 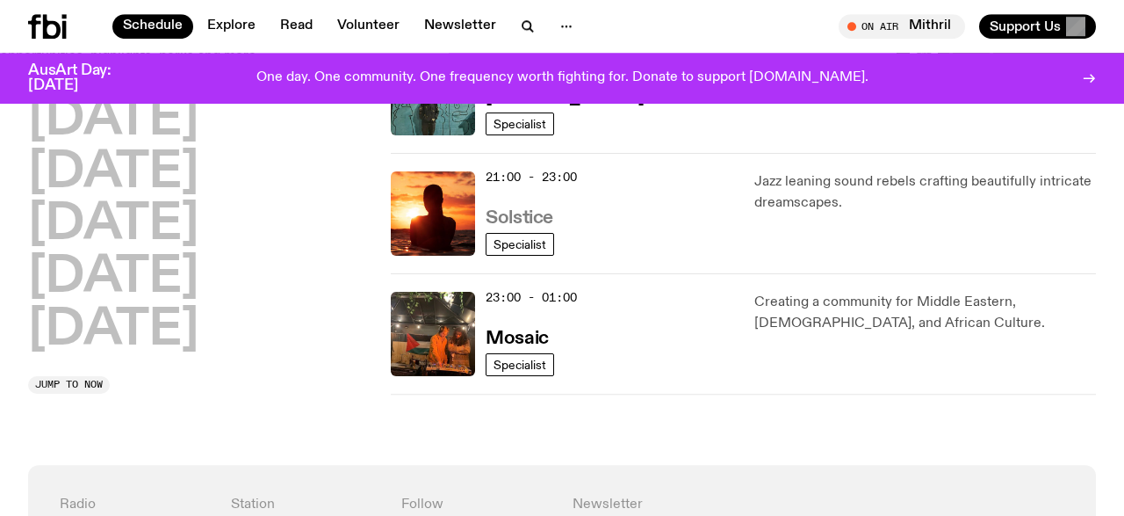 I want to click on a: A girl standing in the ocean as waist level, staring into the rise of the sun., so click(x=433, y=213).